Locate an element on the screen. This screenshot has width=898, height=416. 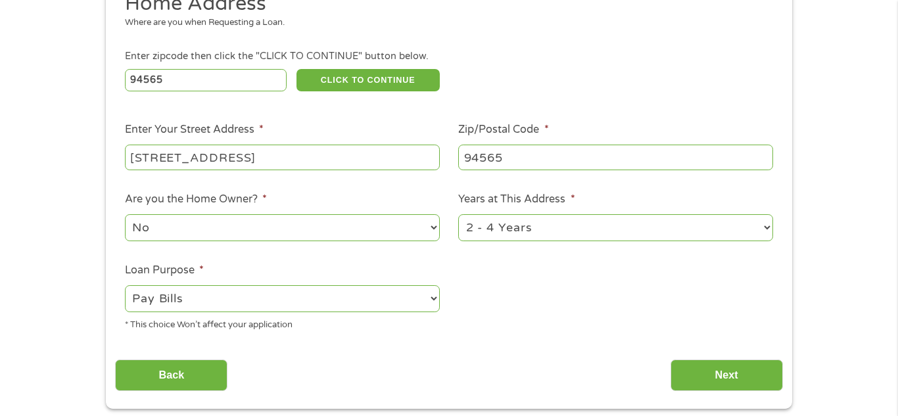
label: Are you the Home Owner? is located at coordinates (196, 199).